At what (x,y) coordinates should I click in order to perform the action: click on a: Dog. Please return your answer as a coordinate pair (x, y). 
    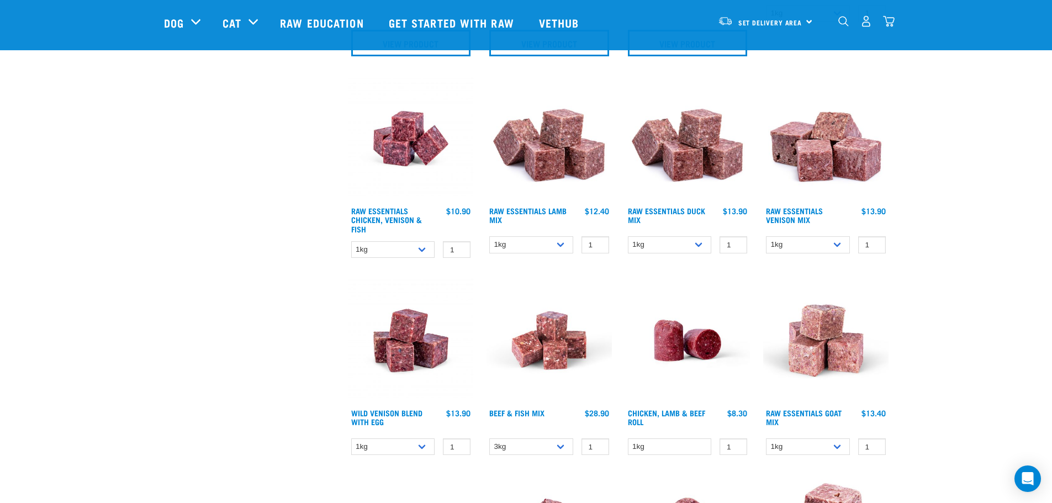
    Looking at the image, I should click on (174, 23).